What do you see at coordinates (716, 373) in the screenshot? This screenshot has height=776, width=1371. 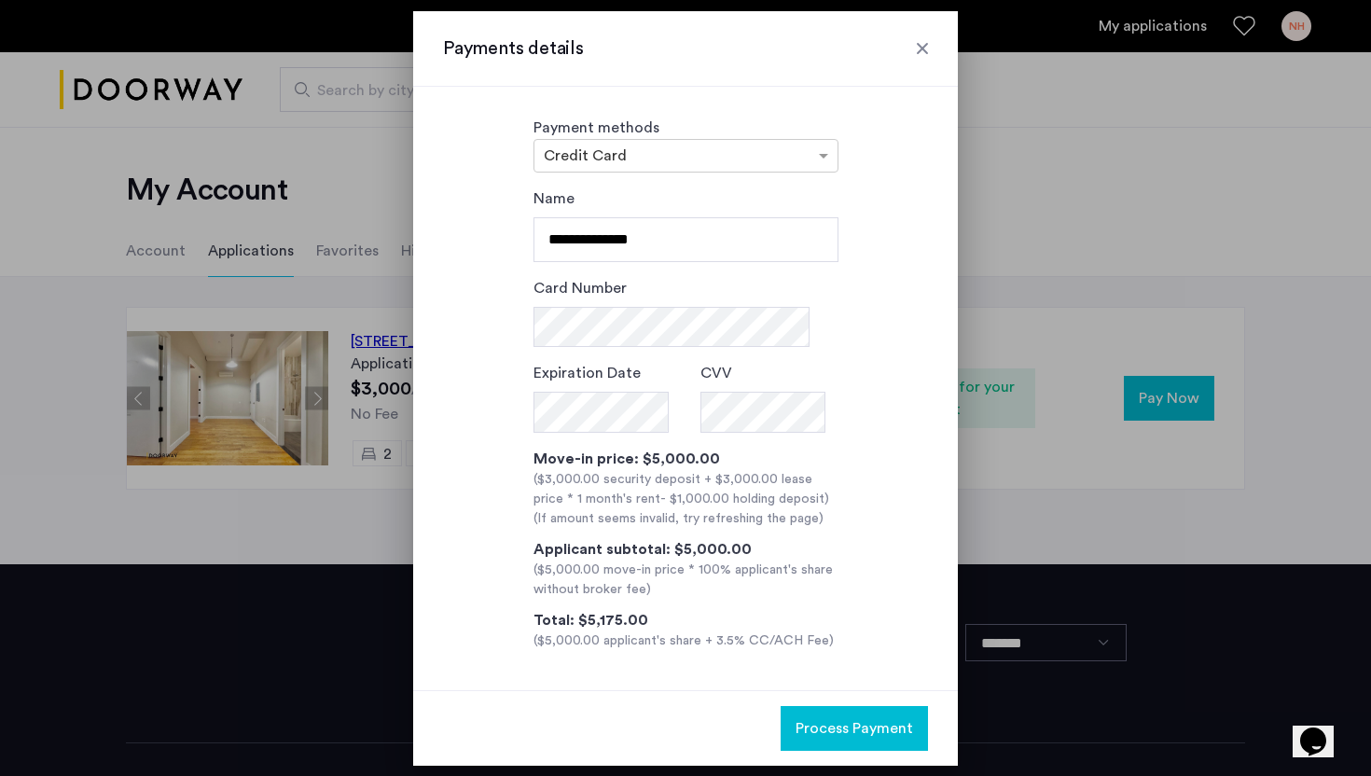 I see `label: CVV` at bounding box center [716, 373].